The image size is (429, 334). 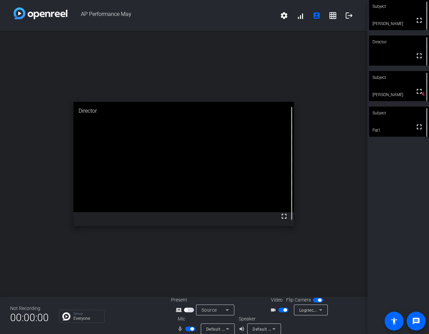 What do you see at coordinates (87, 319) in the screenshot?
I see `p: Everyone` at bounding box center [87, 319].